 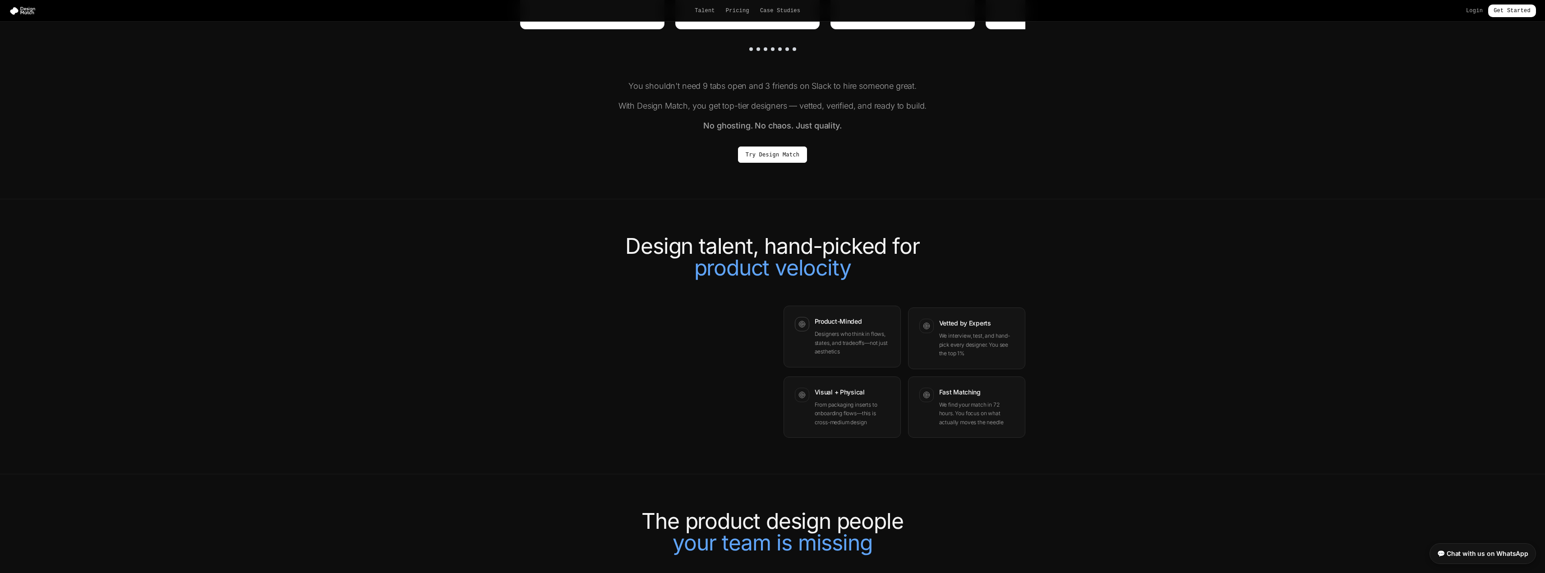 What do you see at coordinates (852, 392) in the screenshot?
I see `h3: Visual + Physical` at bounding box center [852, 392].